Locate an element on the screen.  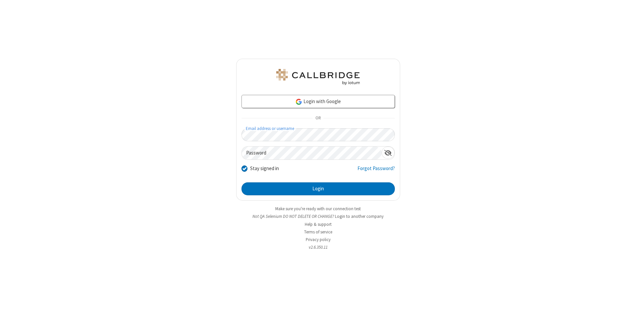
a: Forgot Password? is located at coordinates (376, 171).